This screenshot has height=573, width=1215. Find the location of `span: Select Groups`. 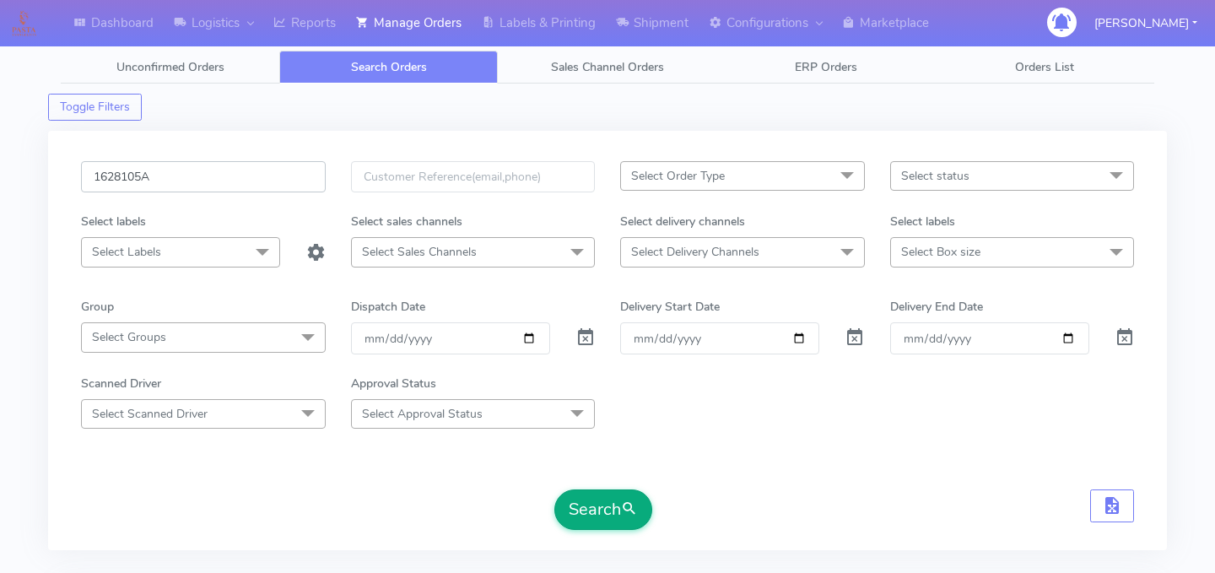

span: Select Groups is located at coordinates (129, 337).